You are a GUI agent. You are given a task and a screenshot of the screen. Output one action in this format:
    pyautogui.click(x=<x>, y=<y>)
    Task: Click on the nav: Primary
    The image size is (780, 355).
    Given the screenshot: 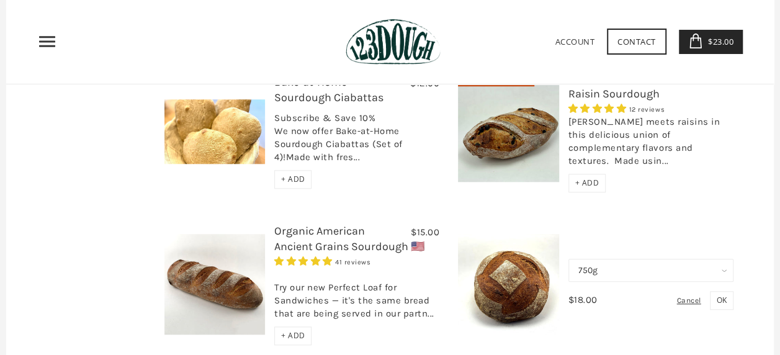 What is the action you would take?
    pyautogui.click(x=47, y=42)
    